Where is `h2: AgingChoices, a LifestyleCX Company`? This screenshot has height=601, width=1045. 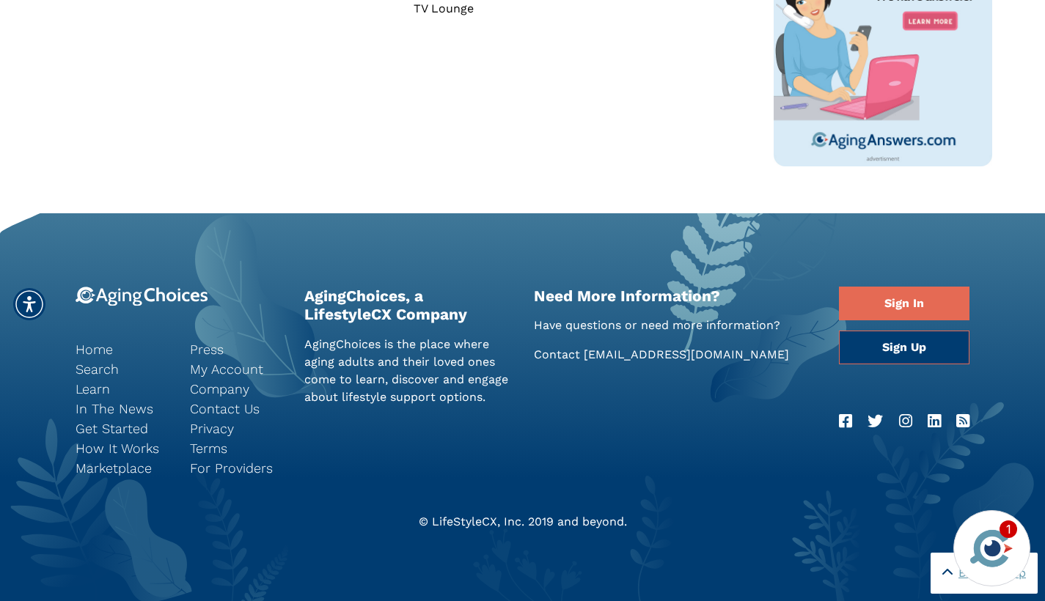 h2: AgingChoices, a LifestyleCX Company is located at coordinates (408, 305).